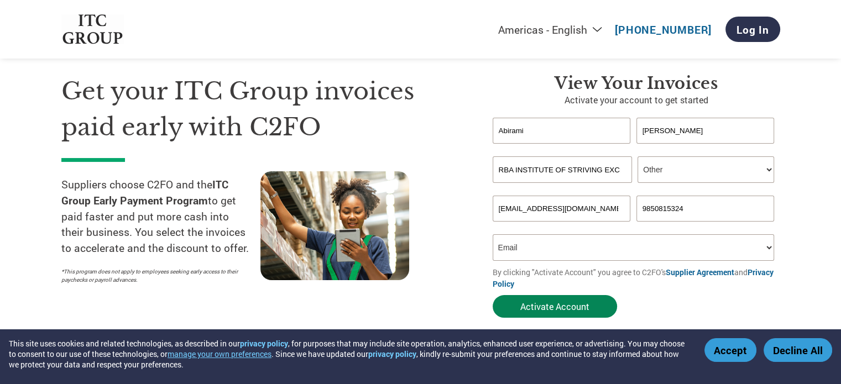 The image size is (841, 384). I want to click on div: Inavlid Email Address, so click(561, 226).